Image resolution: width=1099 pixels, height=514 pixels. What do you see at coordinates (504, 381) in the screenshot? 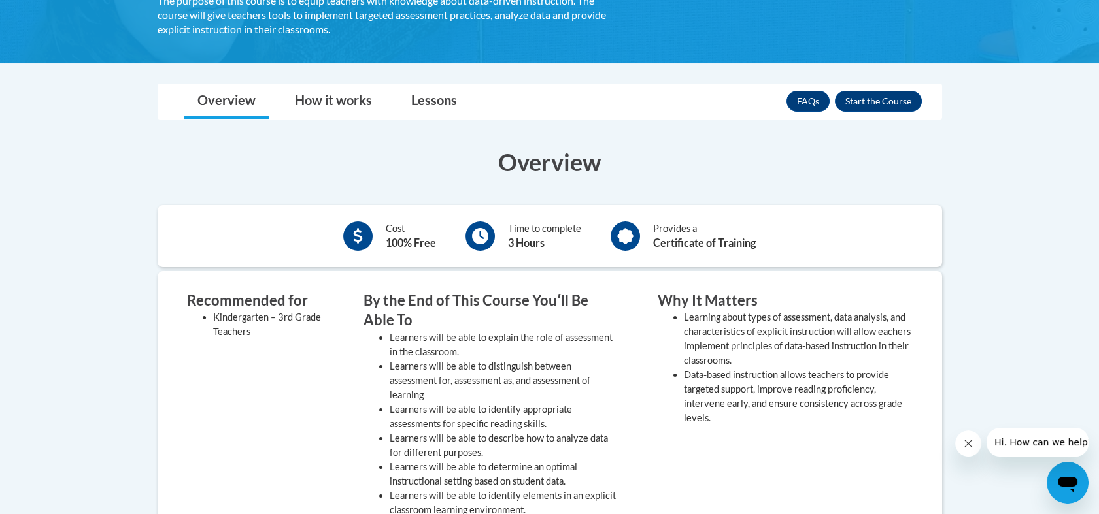
I see `li: Learners will be able to distinguish between assessment for, assessment as, and assessment of lea...` at bounding box center [504, 381].